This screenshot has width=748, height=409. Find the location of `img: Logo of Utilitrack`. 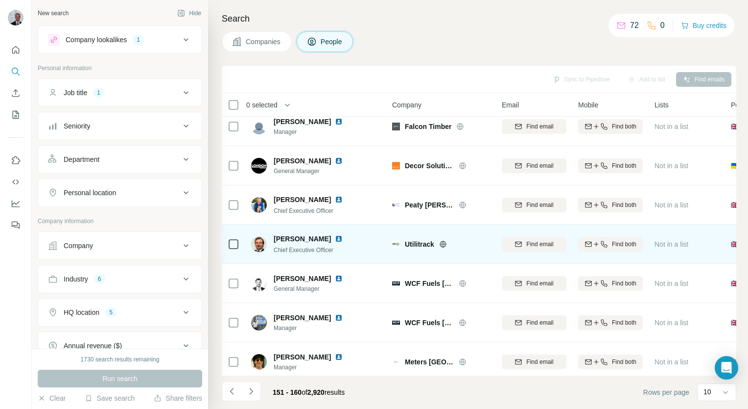

img: Logo of Utilitrack is located at coordinates (396, 244).